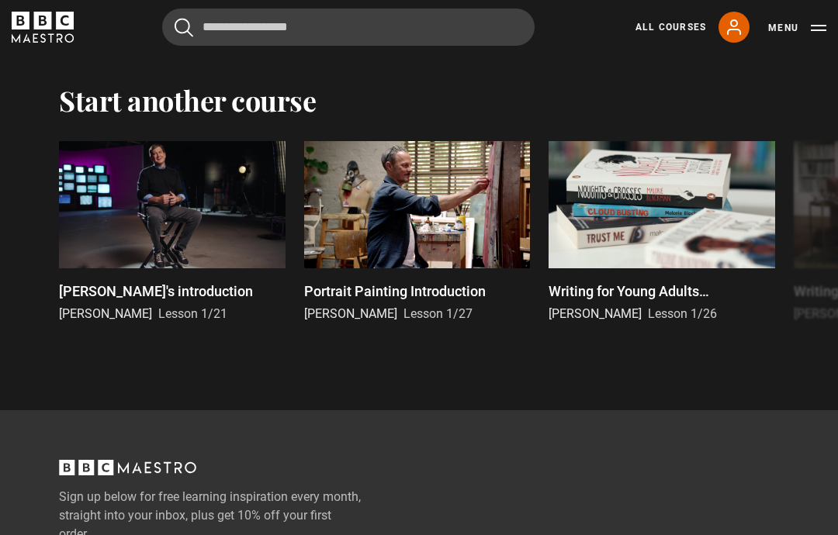  What do you see at coordinates (670, 27) in the screenshot?
I see `a: All Courses` at bounding box center [670, 27].